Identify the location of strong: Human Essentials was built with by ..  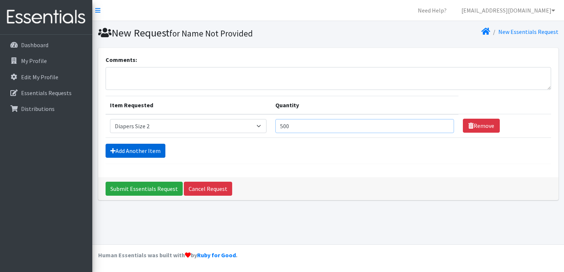
(168, 255).